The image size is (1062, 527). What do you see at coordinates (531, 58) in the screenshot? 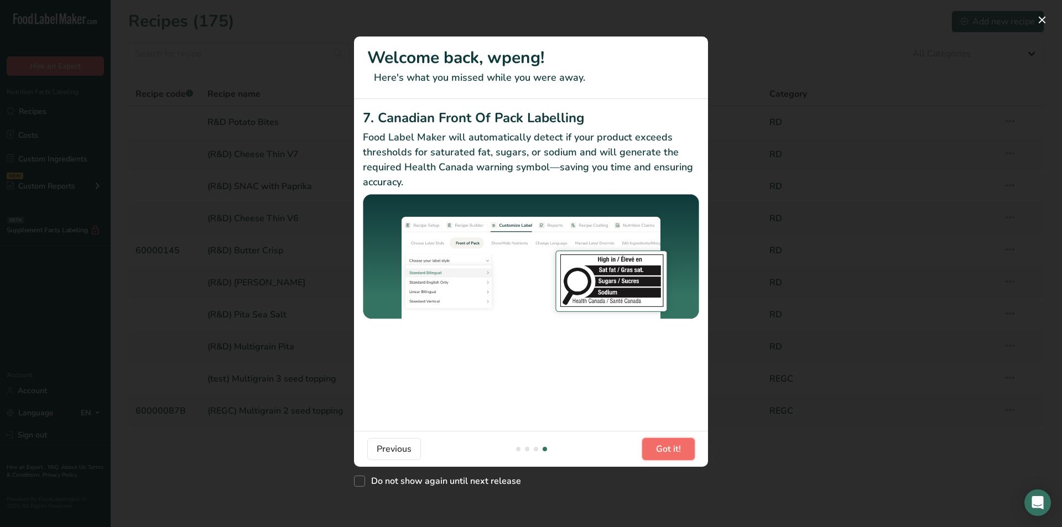
I see `h1: Welcome back, wpeng!` at bounding box center [531, 58].